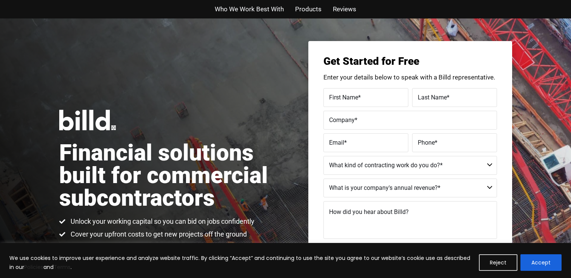 The width and height of the screenshot is (571, 278). I want to click on a: Reviews, so click(344, 9).